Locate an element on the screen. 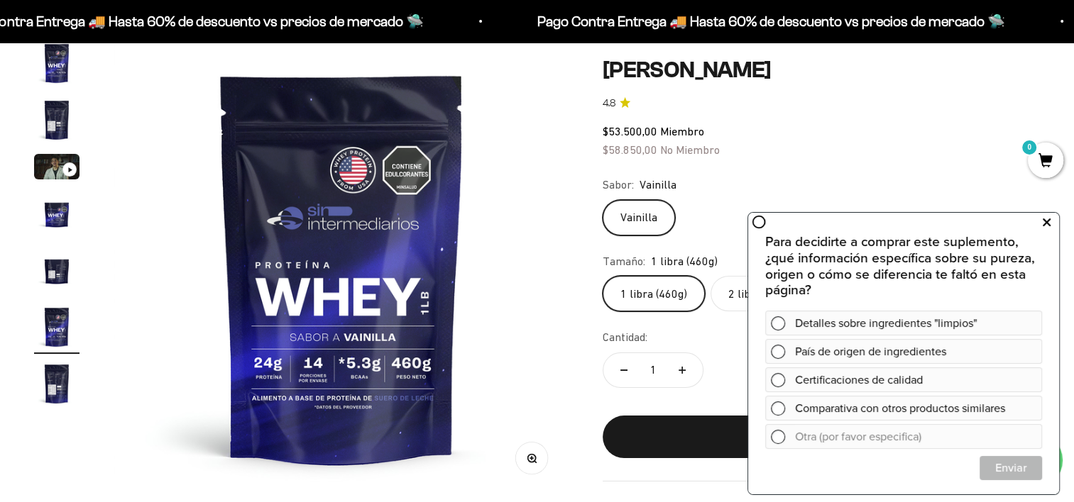  button: Ir al artículo 3 is located at coordinates (57, 169).